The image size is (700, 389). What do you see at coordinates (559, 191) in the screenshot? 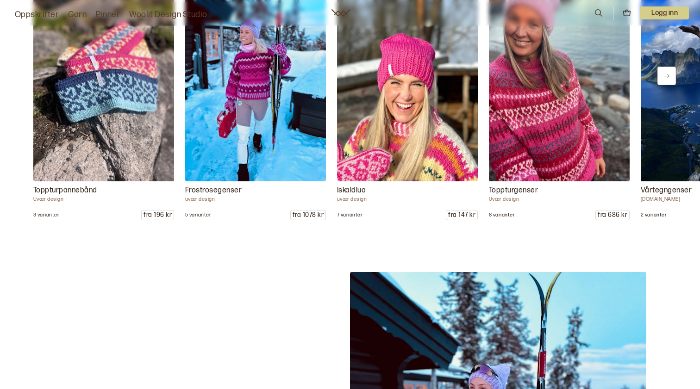
I see `p: Toppturgenser` at bounding box center [559, 191].